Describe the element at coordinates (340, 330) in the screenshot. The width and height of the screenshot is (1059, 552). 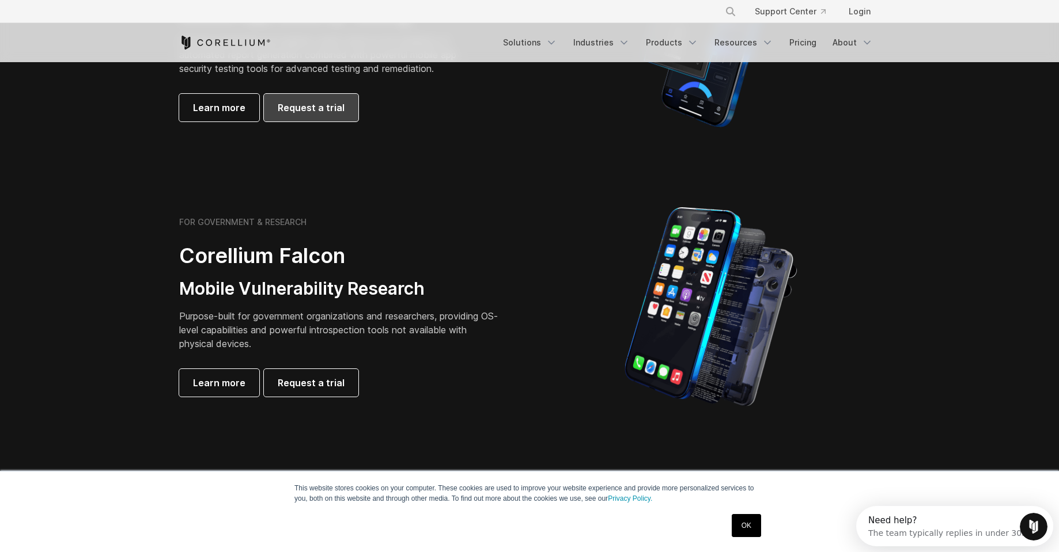
I see `p: Purpose-built for government organizations and researchers, providing OS-level capabilities and p...` at that location.